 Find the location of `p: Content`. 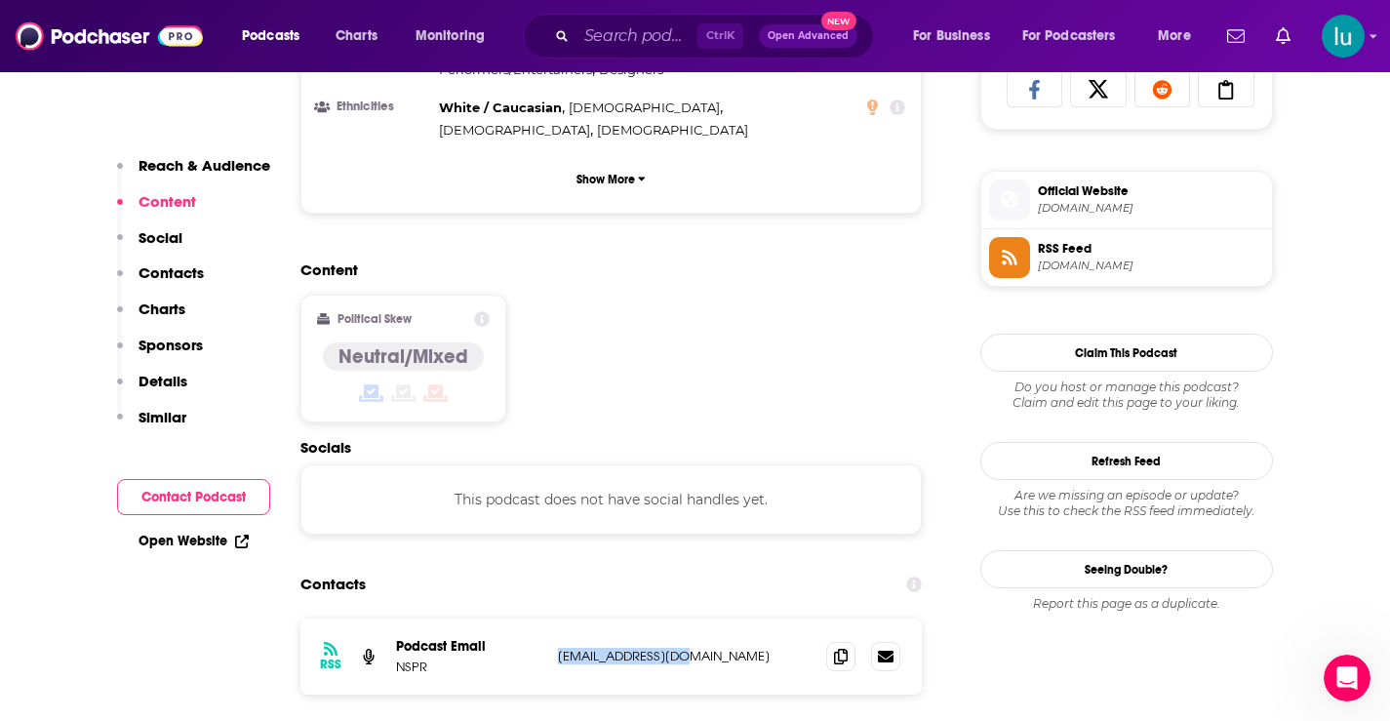

p: Content is located at coordinates (167, 201).